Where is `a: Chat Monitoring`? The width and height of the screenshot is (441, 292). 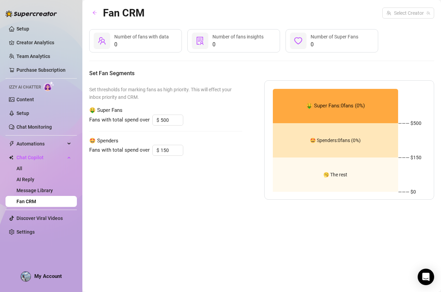
a: Chat Monitoring is located at coordinates (34, 127).